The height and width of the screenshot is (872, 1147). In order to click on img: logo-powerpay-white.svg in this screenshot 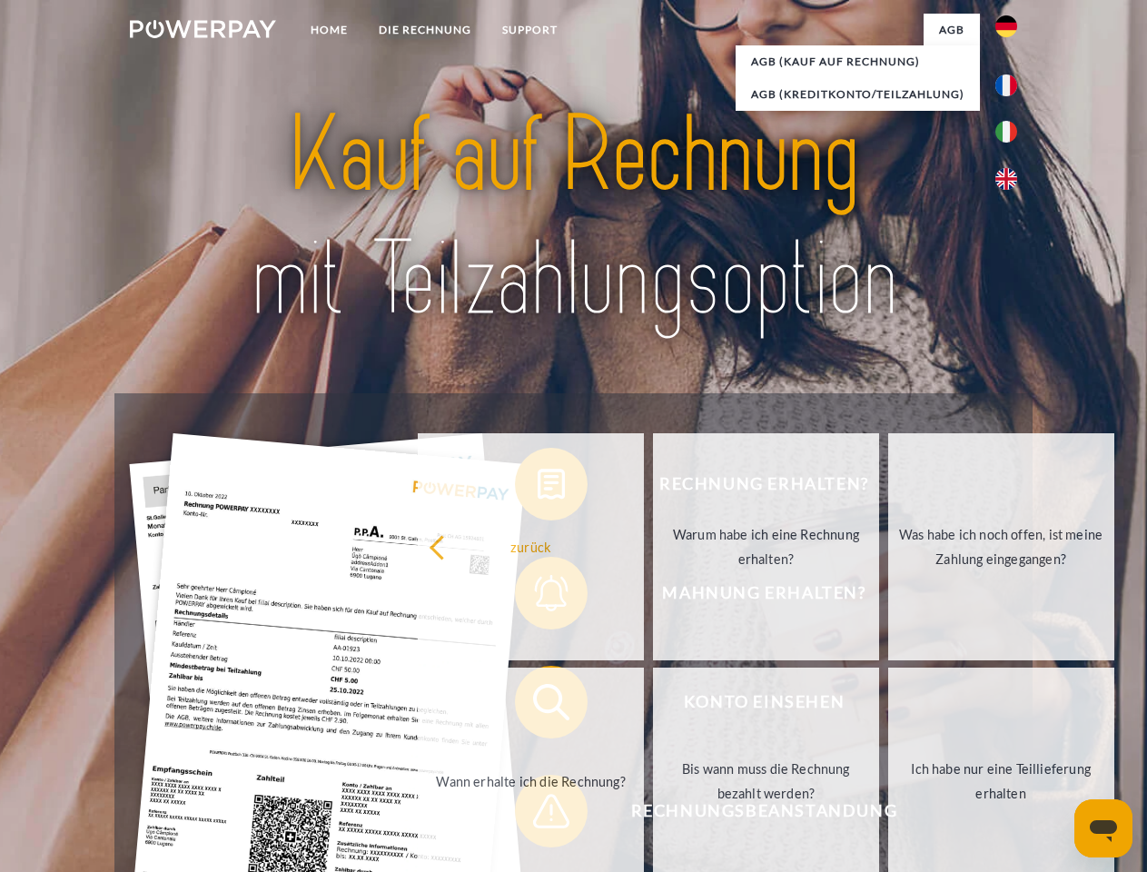, I will do `click(203, 29)`.